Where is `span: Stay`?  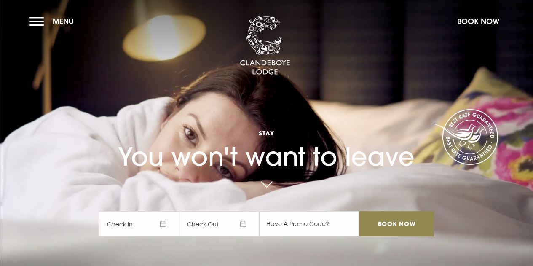
span: Stay is located at coordinates (266, 133).